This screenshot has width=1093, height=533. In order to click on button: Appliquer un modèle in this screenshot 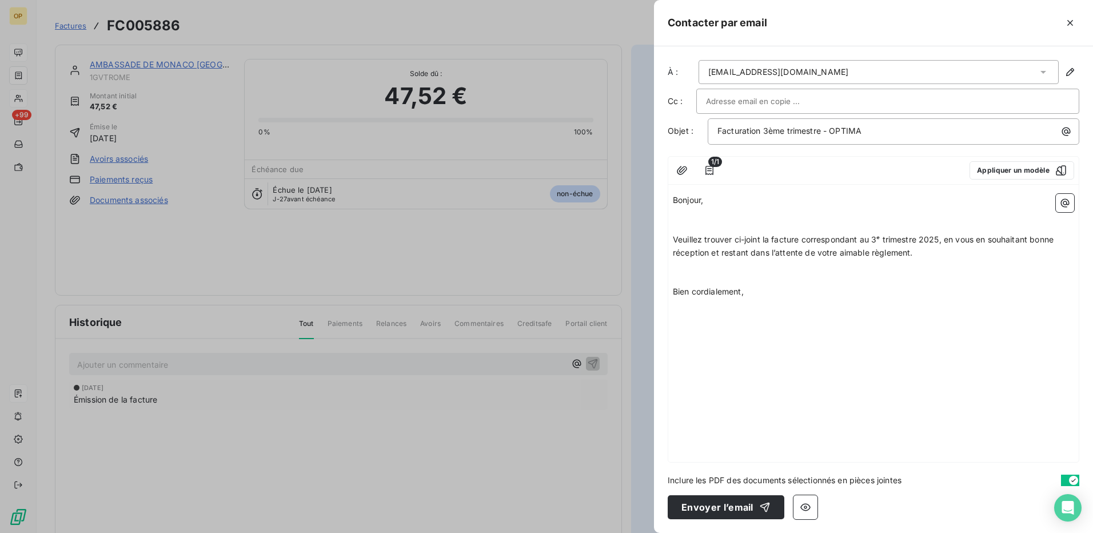, I will do `click(1021, 170)`.